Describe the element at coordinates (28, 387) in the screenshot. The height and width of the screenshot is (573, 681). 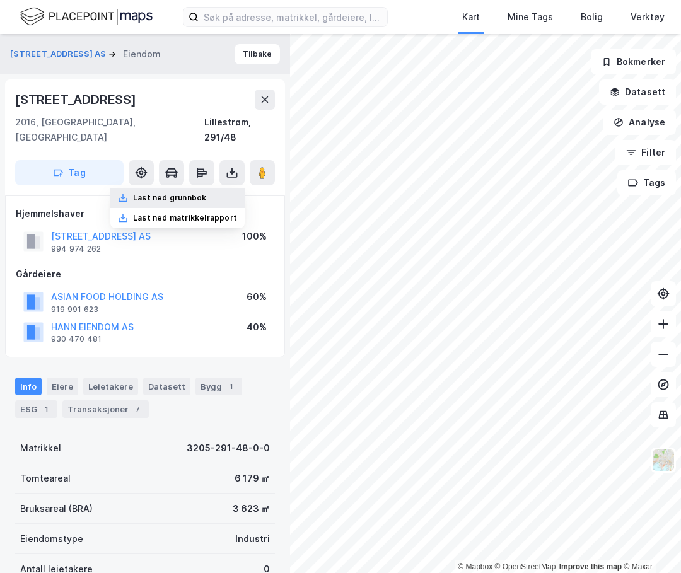
I see `div: Info` at that location.